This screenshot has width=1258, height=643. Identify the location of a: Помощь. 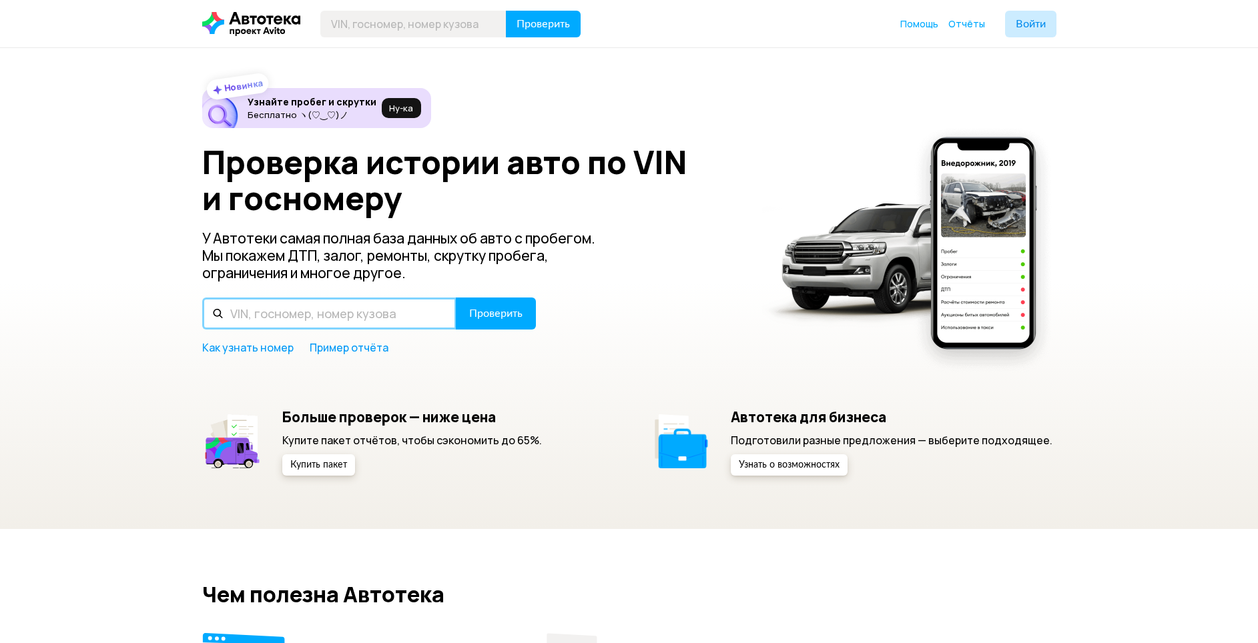
(919, 24).